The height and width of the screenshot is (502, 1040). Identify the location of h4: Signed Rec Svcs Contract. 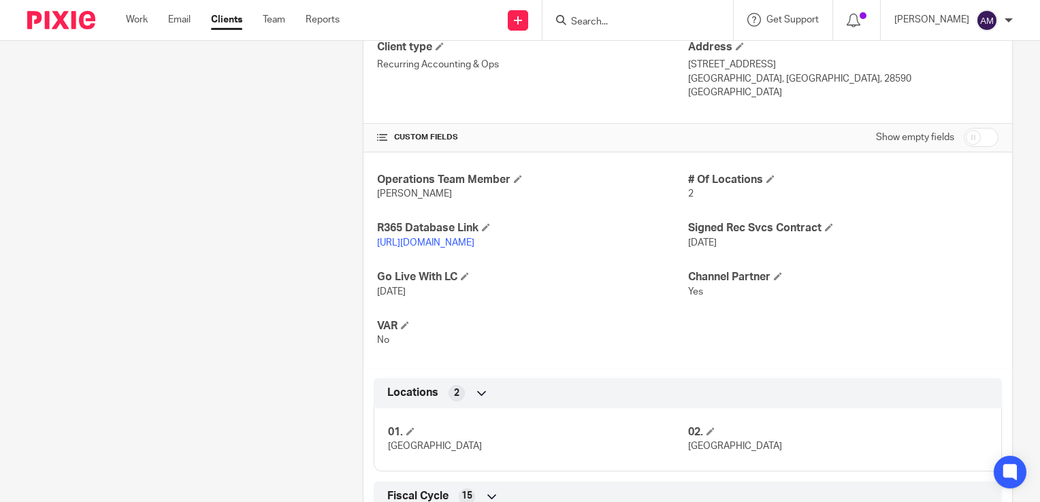
(843, 228).